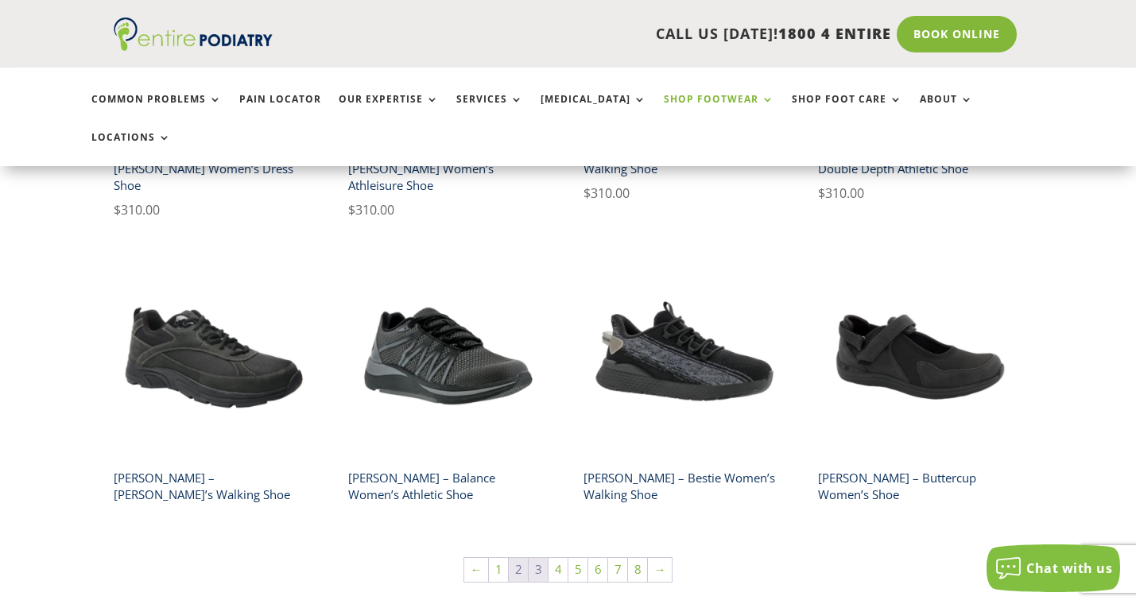 Image resolution: width=1136 pixels, height=604 pixels. I want to click on a: Services, so click(489, 110).